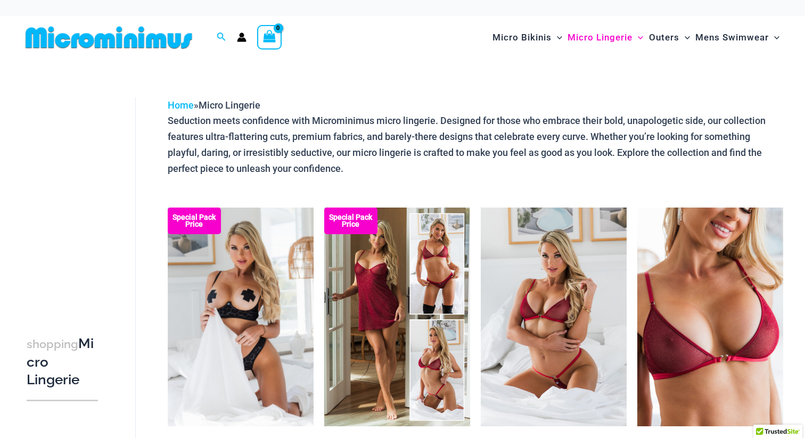  What do you see at coordinates (52, 344) in the screenshot?
I see `span: shopping` at bounding box center [52, 344].